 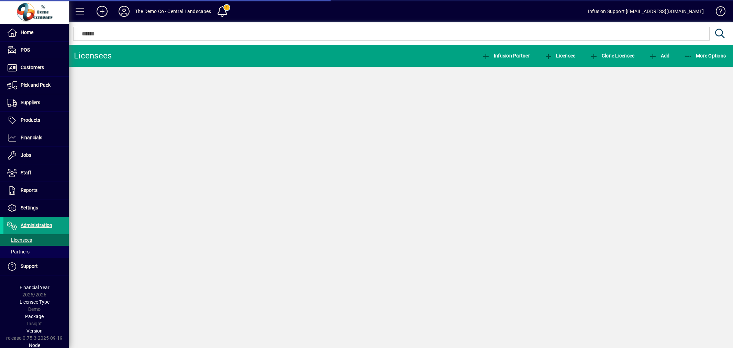 What do you see at coordinates (19, 240) in the screenshot?
I see `span: Licensees` at bounding box center [19, 240].